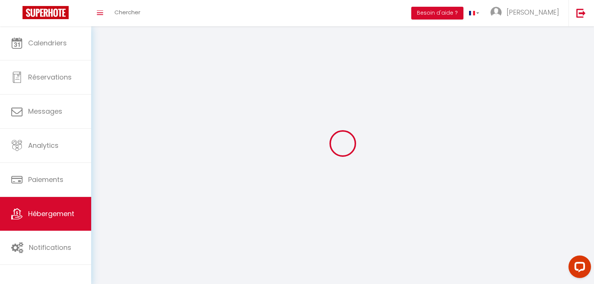 The height and width of the screenshot is (284, 594). What do you see at coordinates (45, 12) in the screenshot?
I see `img: Super Booking` at bounding box center [45, 12].